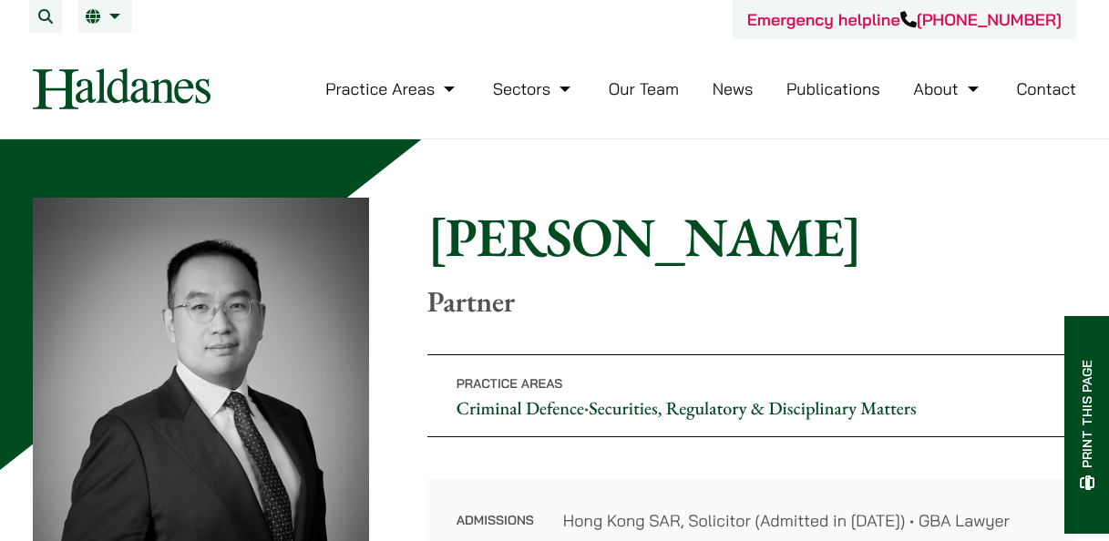 Image resolution: width=1109 pixels, height=541 pixels. I want to click on span: Practice Areas, so click(509, 384).